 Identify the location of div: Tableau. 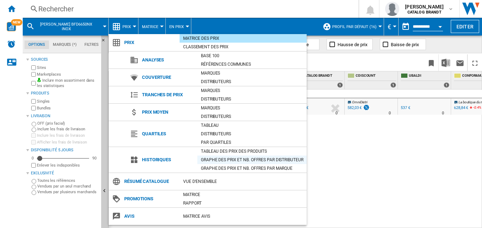
(252, 125).